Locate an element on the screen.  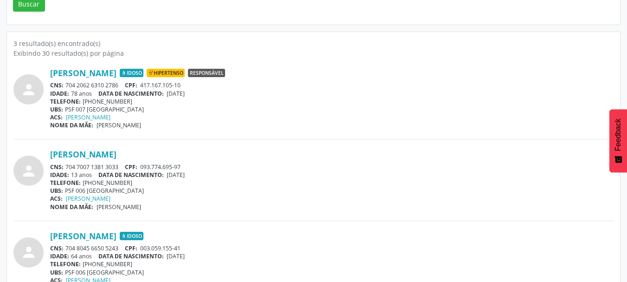
div: 704 8045 6650 5243 is located at coordinates (332, 248).